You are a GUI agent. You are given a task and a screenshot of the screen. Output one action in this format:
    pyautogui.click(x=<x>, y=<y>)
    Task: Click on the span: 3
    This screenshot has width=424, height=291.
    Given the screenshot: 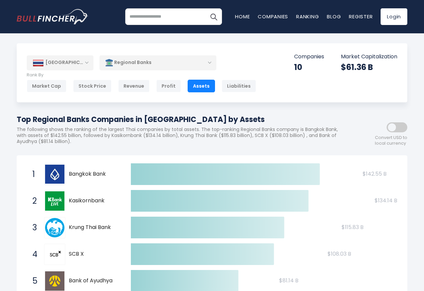 What is the action you would take?
    pyautogui.click(x=32, y=228)
    